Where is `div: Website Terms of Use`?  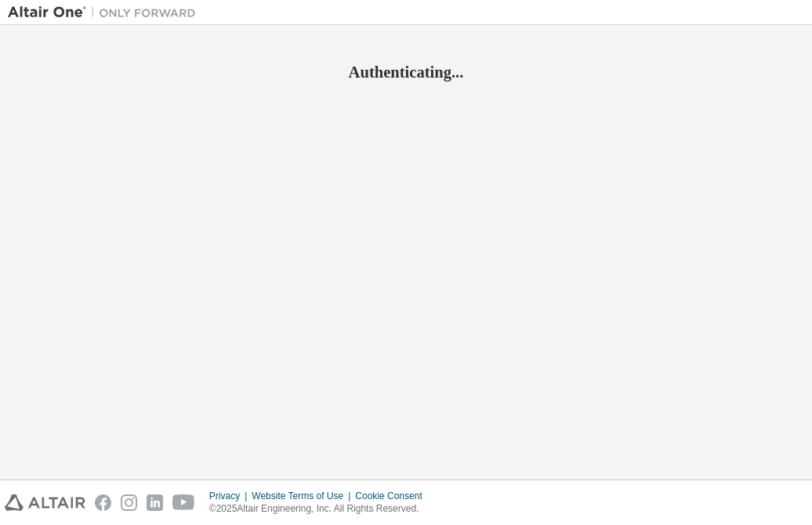
div: Website Terms of Use is located at coordinates (303, 496).